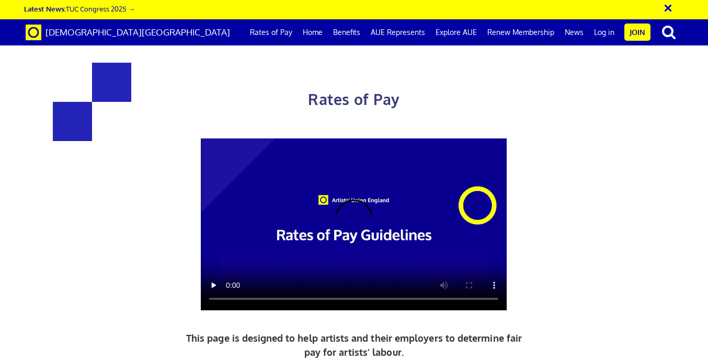 The image size is (708, 361). What do you see at coordinates (271, 32) in the screenshot?
I see `a: Rates of Pay` at bounding box center [271, 32].